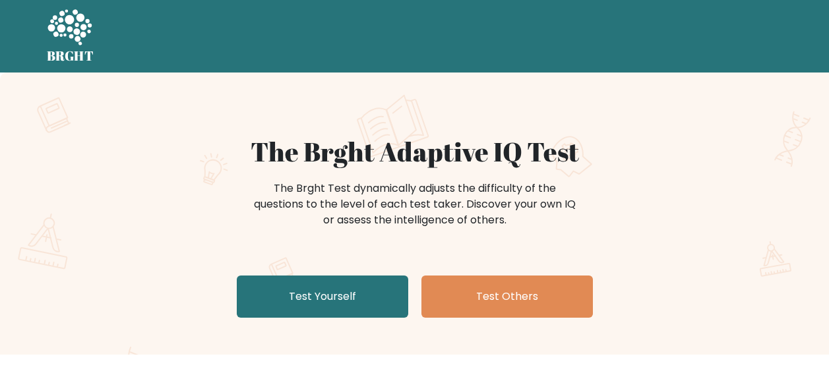  Describe the element at coordinates (507, 297) in the screenshot. I see `a: Test Others` at that location.